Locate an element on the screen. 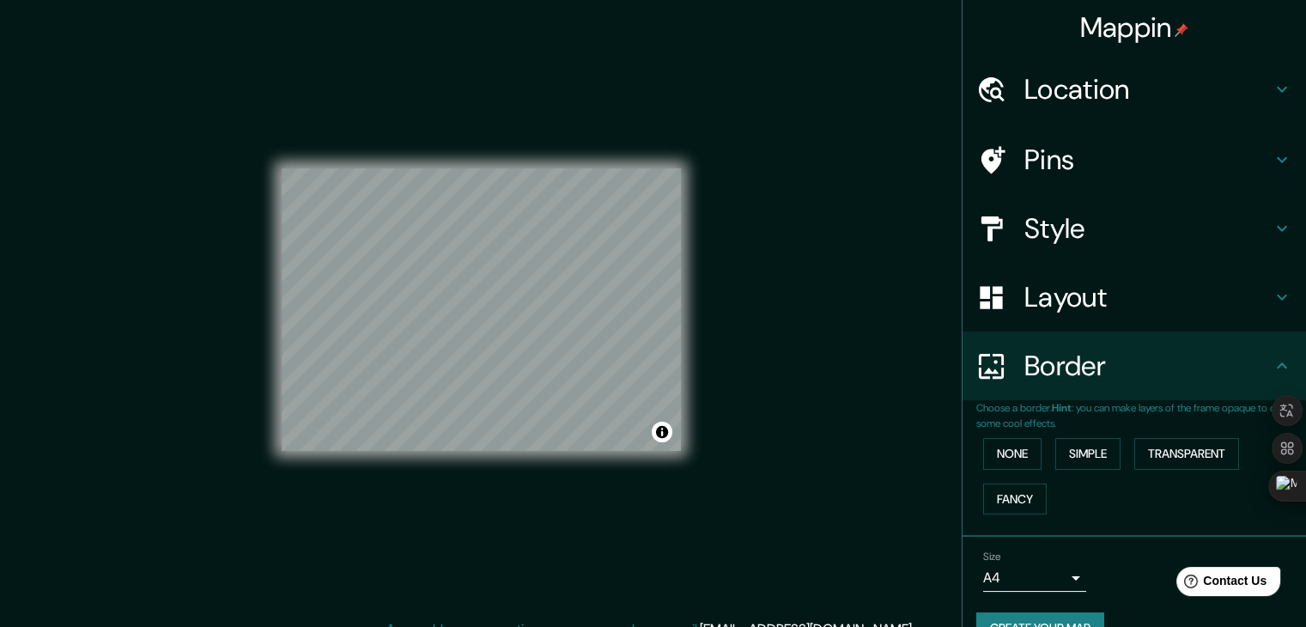 This screenshot has width=1306, height=627. b: Hint is located at coordinates (1061, 408).